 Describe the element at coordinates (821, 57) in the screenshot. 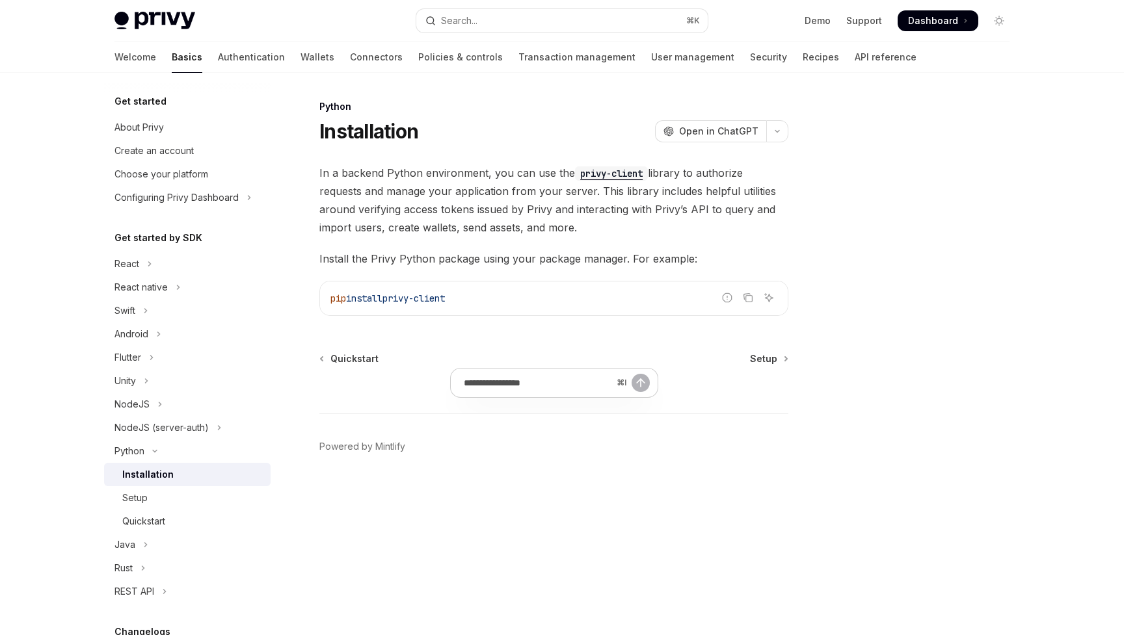

I see `a: Recipes` at that location.